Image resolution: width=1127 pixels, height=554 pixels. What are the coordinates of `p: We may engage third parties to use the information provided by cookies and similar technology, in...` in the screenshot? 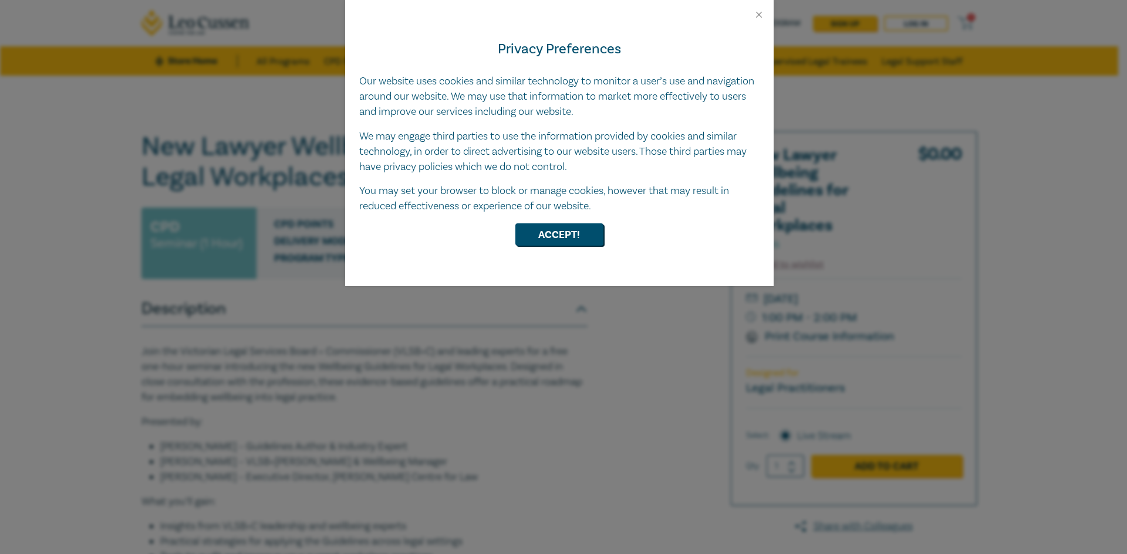 It's located at (559, 152).